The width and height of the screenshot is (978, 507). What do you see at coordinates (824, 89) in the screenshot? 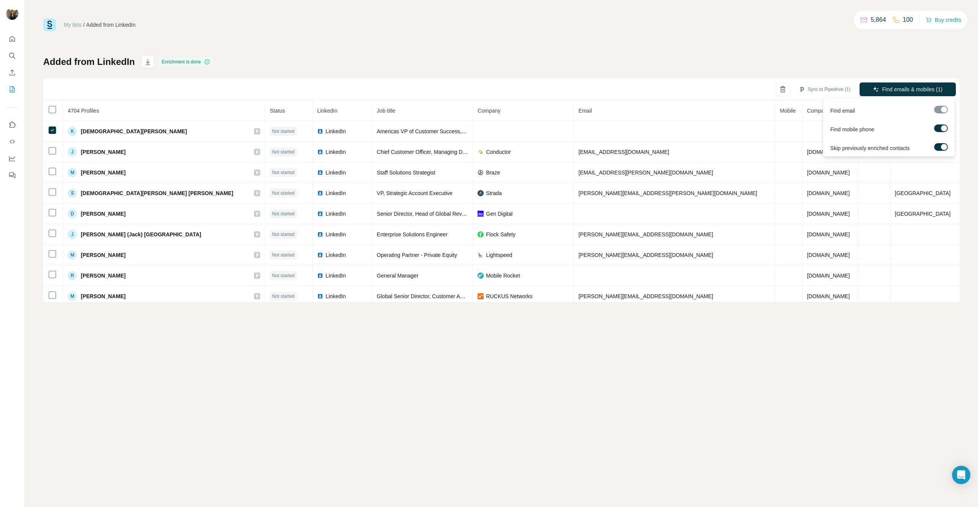
I see `button: Sync to Pipedrive (1)` at bounding box center [824, 89].